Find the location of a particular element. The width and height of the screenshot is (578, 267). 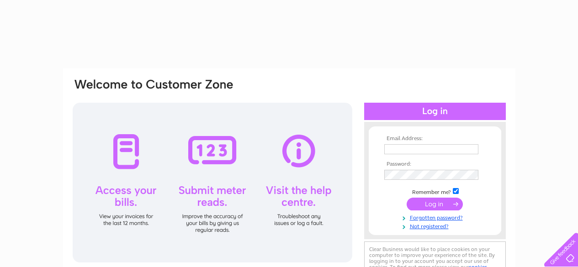

input: Submit is located at coordinates (434, 204).